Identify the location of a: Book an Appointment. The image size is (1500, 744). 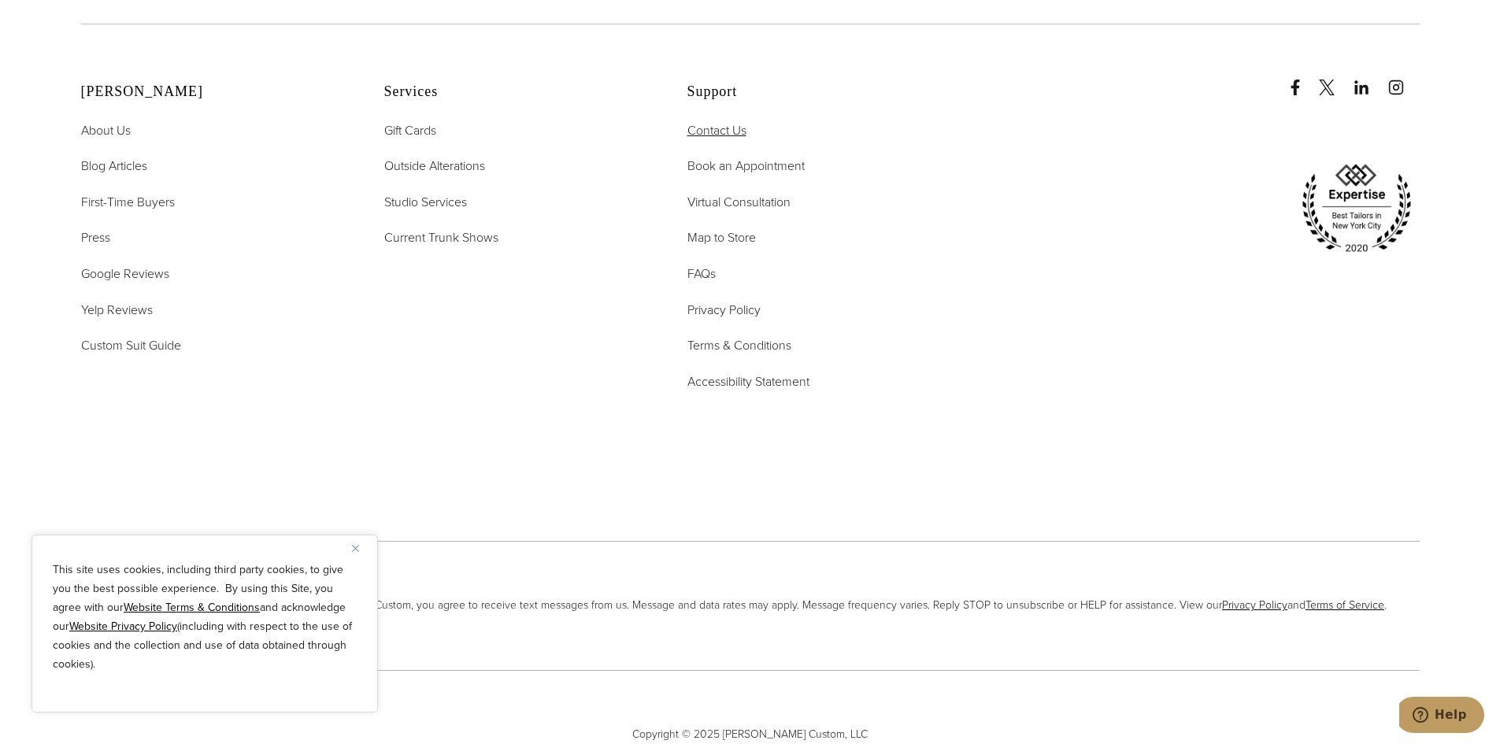
(745, 166).